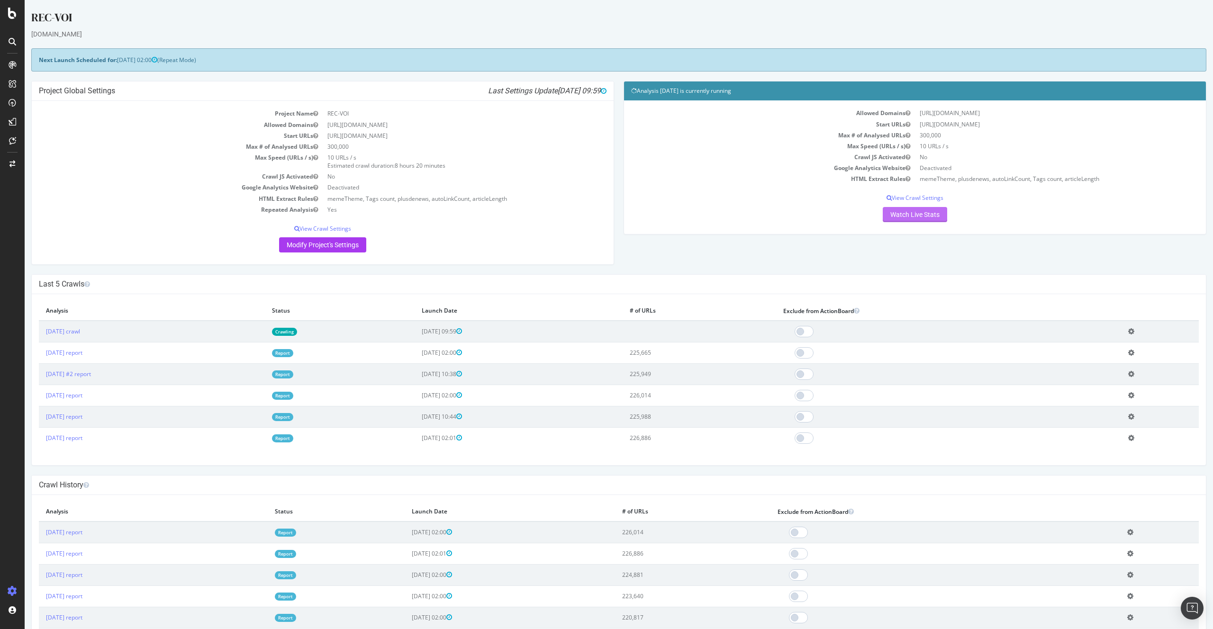 The width and height of the screenshot is (1213, 629). Describe the element at coordinates (890, 215) in the screenshot. I see `a: Watch Live Stats` at that location.